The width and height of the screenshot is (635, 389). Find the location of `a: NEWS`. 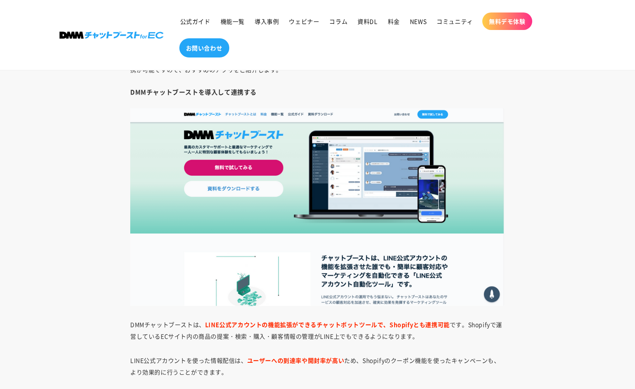

a: NEWS is located at coordinates (418, 21).